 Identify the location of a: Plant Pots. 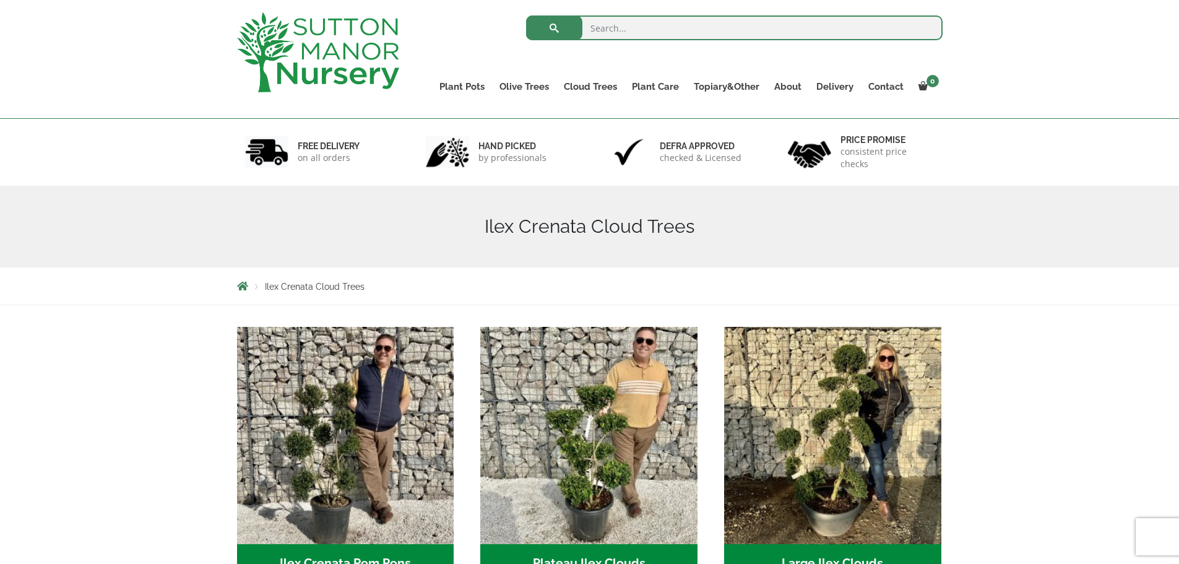
(462, 87).